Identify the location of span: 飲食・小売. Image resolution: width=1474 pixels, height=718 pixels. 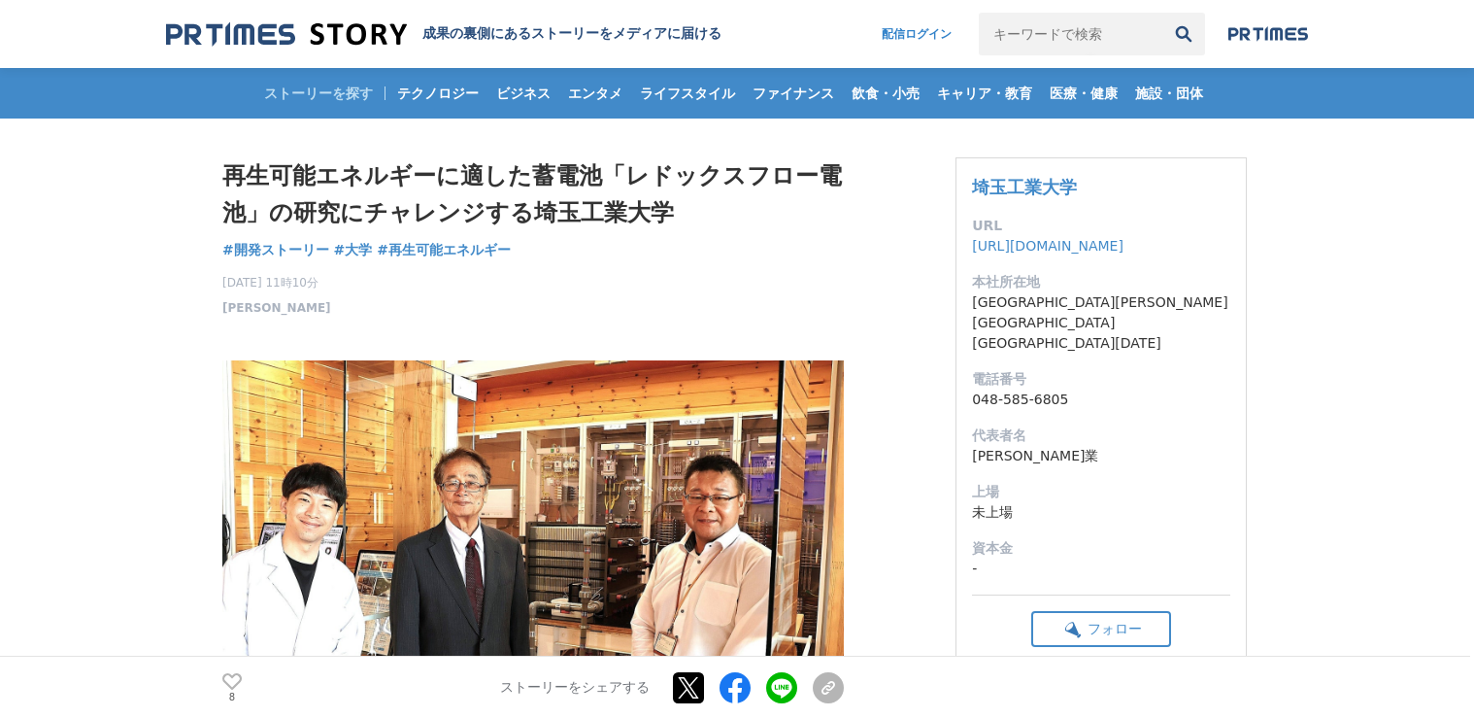
(886, 93).